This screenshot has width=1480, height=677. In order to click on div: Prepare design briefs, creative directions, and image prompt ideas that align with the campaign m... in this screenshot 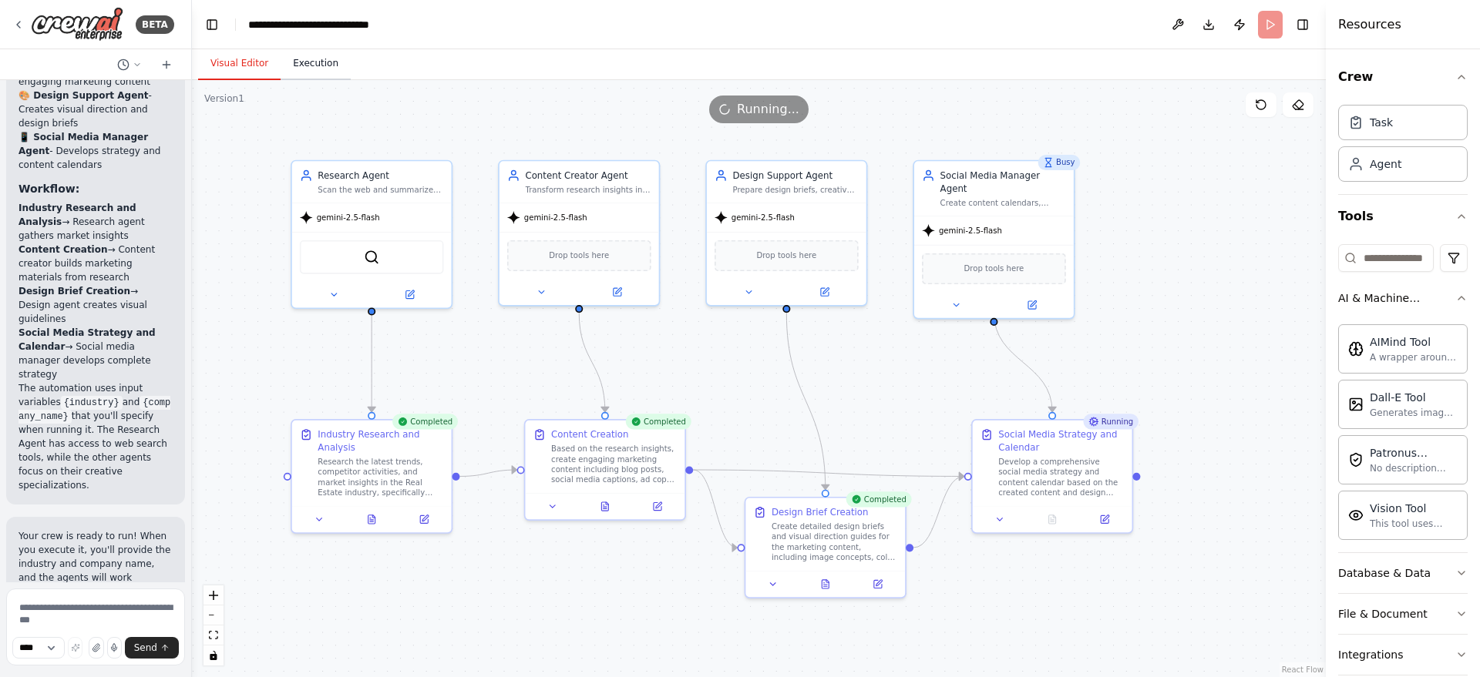, I will do `click(795, 190)`.